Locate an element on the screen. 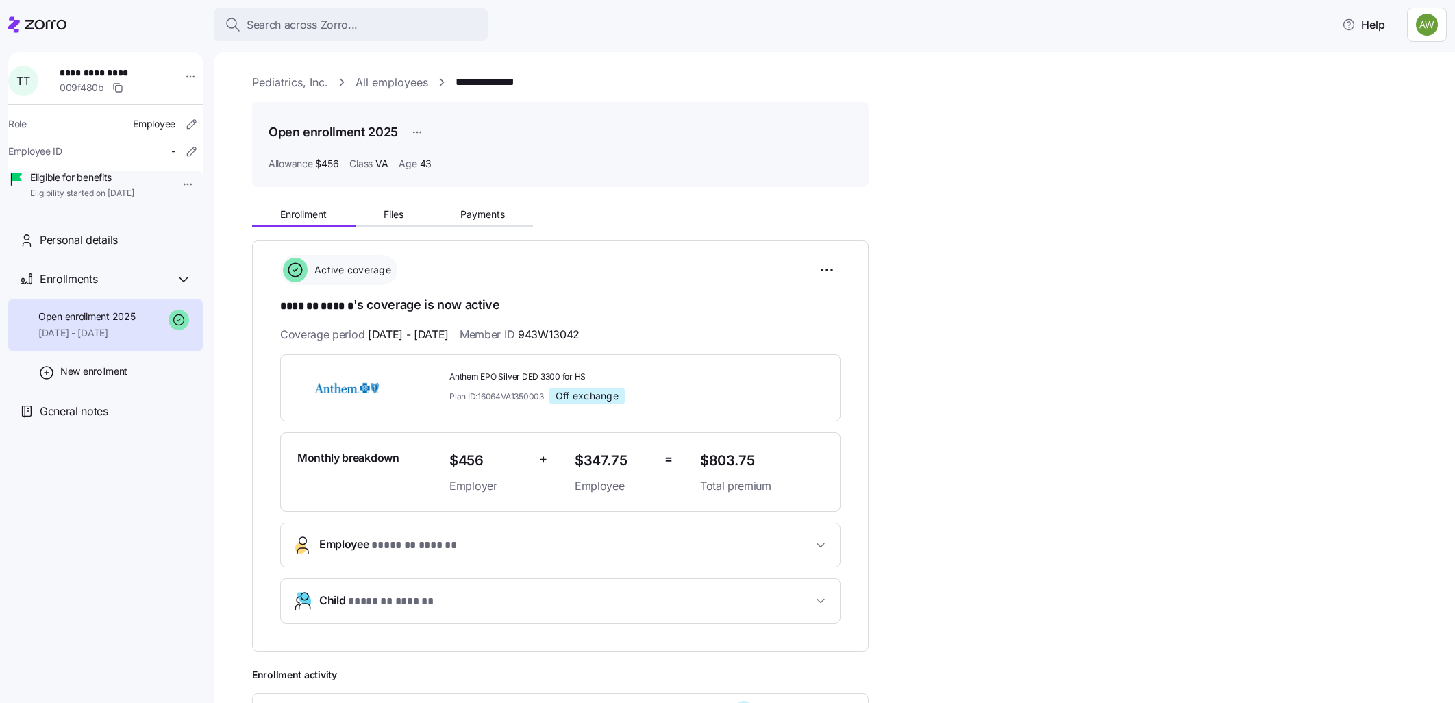 The image size is (1455, 703). img: 187a7125535df60c6aafd4bbd4ff0edb is located at coordinates (1427, 25).